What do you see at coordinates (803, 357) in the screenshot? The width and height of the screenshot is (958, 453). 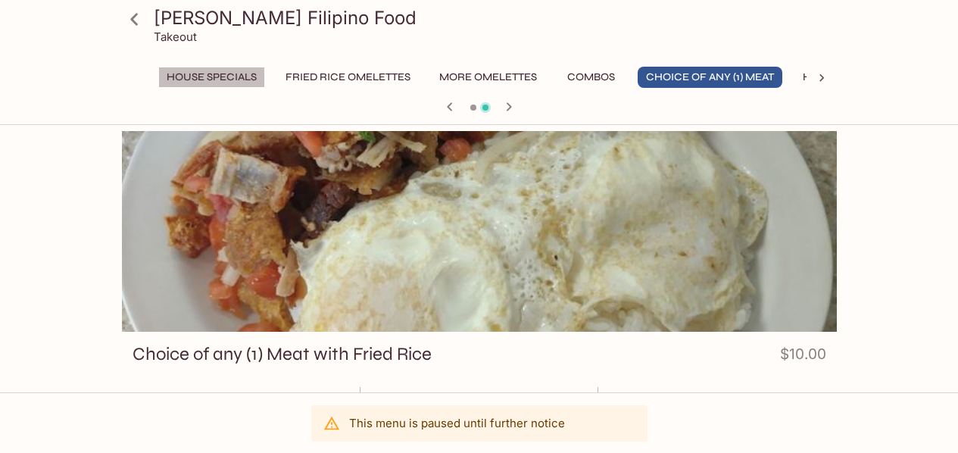 I see `h4: $10.00` at bounding box center [803, 357].